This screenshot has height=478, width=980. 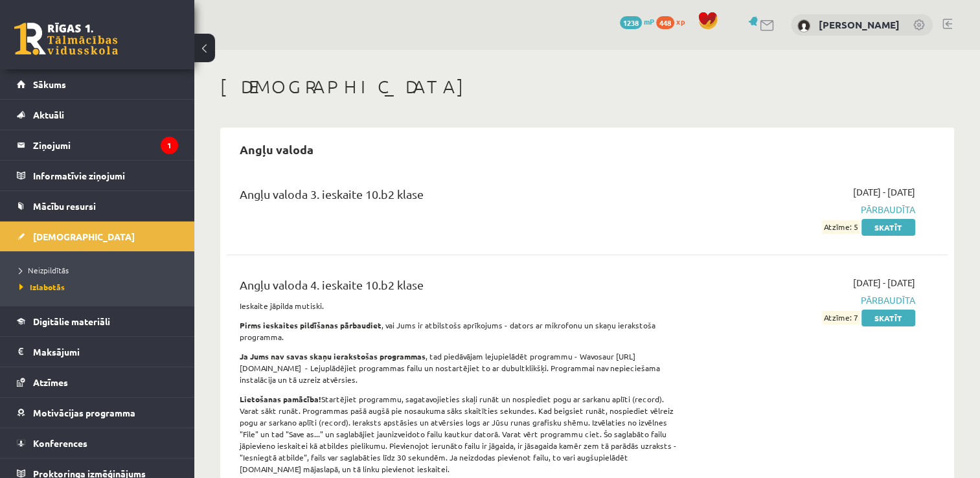 I want to click on span: 448, so click(x=665, y=23).